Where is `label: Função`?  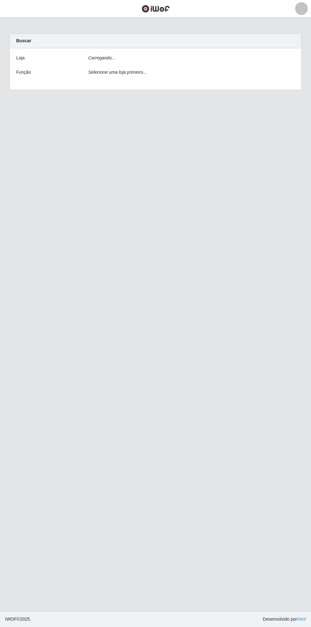 label: Função is located at coordinates (24, 72).